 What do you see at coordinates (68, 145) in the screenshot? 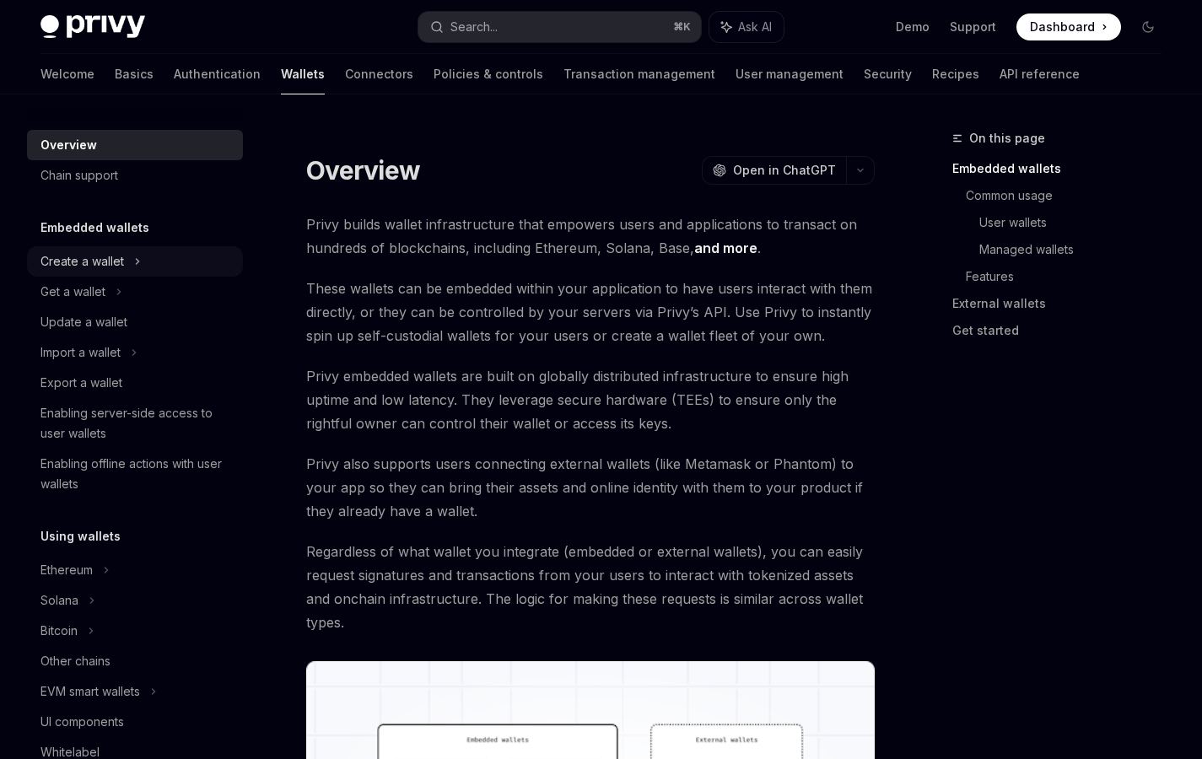
I see `div: Overview` at bounding box center [68, 145].